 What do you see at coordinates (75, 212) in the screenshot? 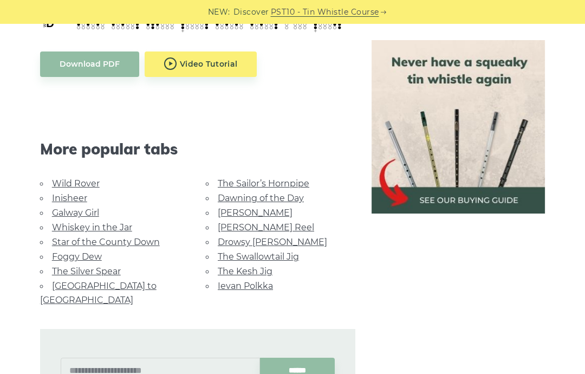
I see `a: Galway Girl` at bounding box center [75, 212].